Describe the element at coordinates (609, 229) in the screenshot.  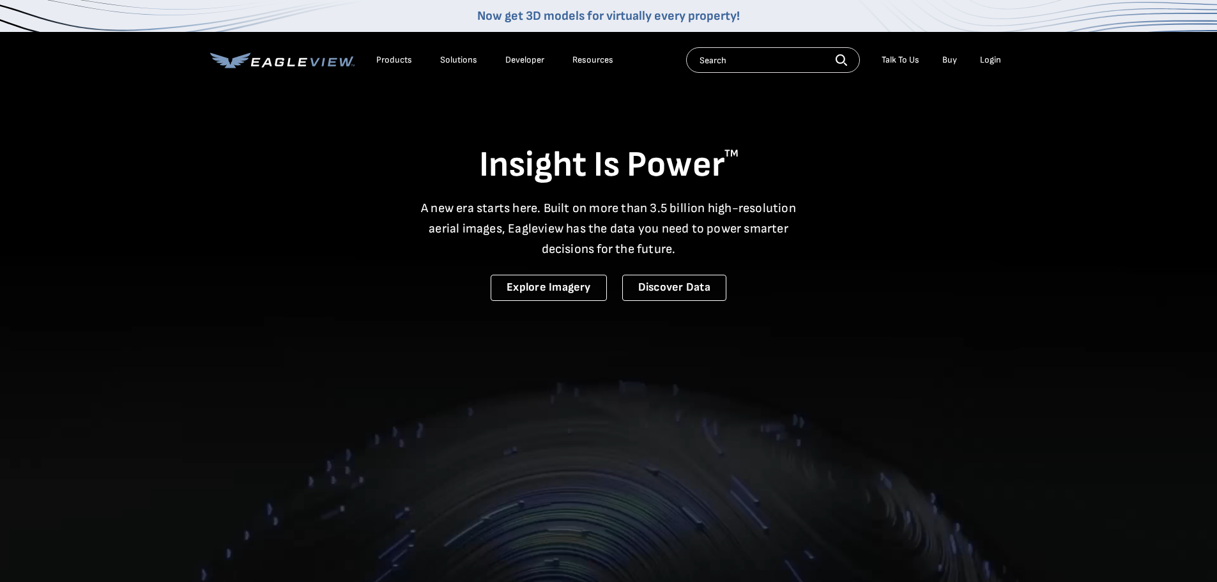
I see `p: A new era starts here. Built on more than 3.5 billion high-resolution aerial images, Eagleview ha...` at that location.